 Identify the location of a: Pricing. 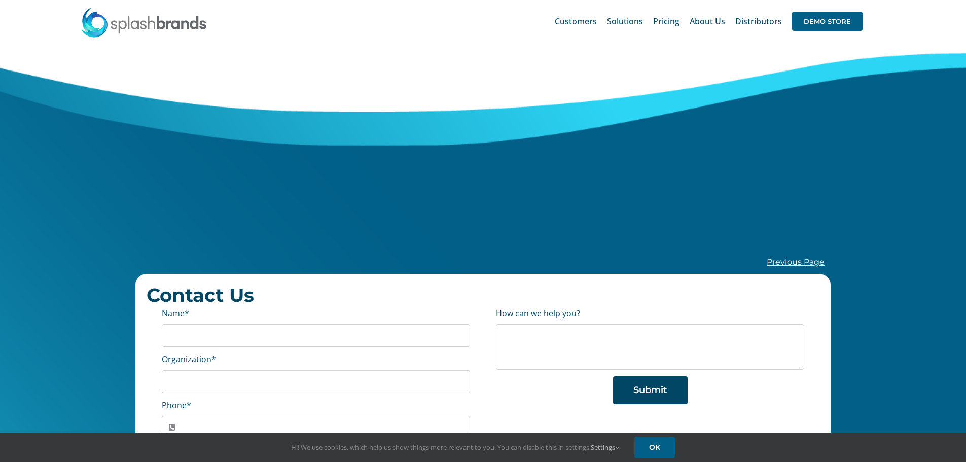
(666, 21).